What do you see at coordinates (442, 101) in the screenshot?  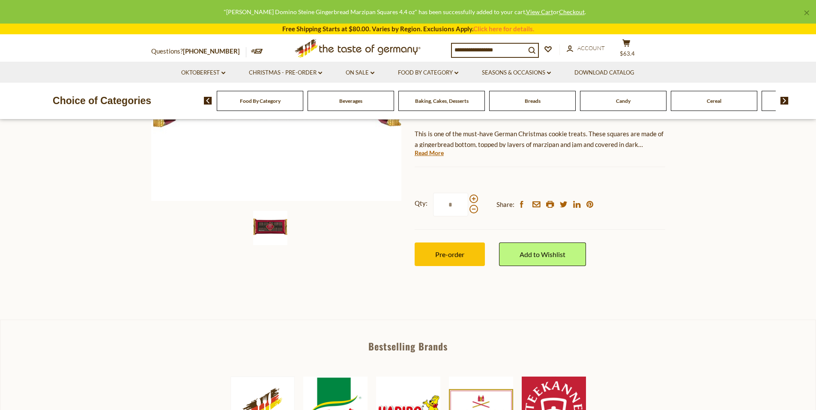 I see `span: Baking, Cakes, Desserts` at bounding box center [442, 101].